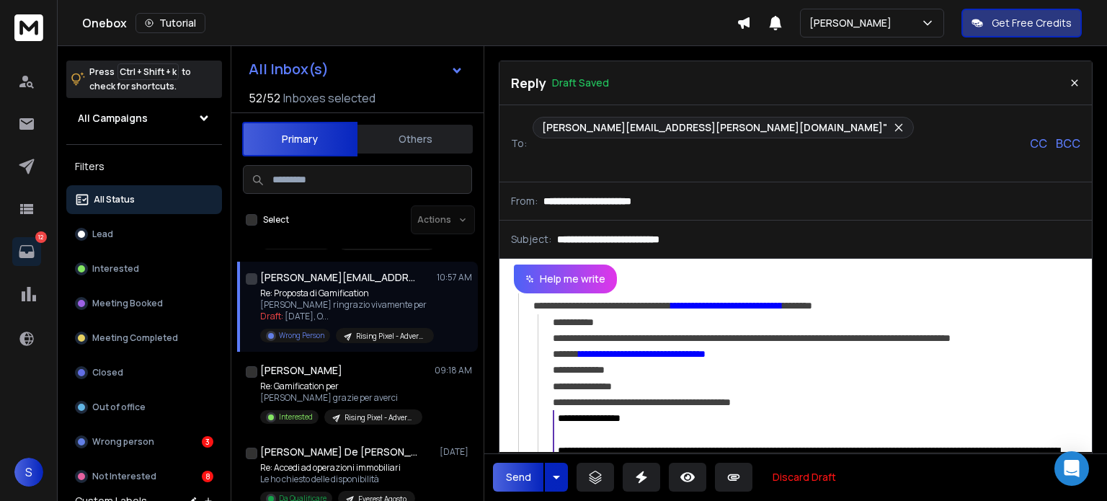 This screenshot has width=1107, height=501. What do you see at coordinates (114, 200) in the screenshot?
I see `p: All Status` at bounding box center [114, 200].